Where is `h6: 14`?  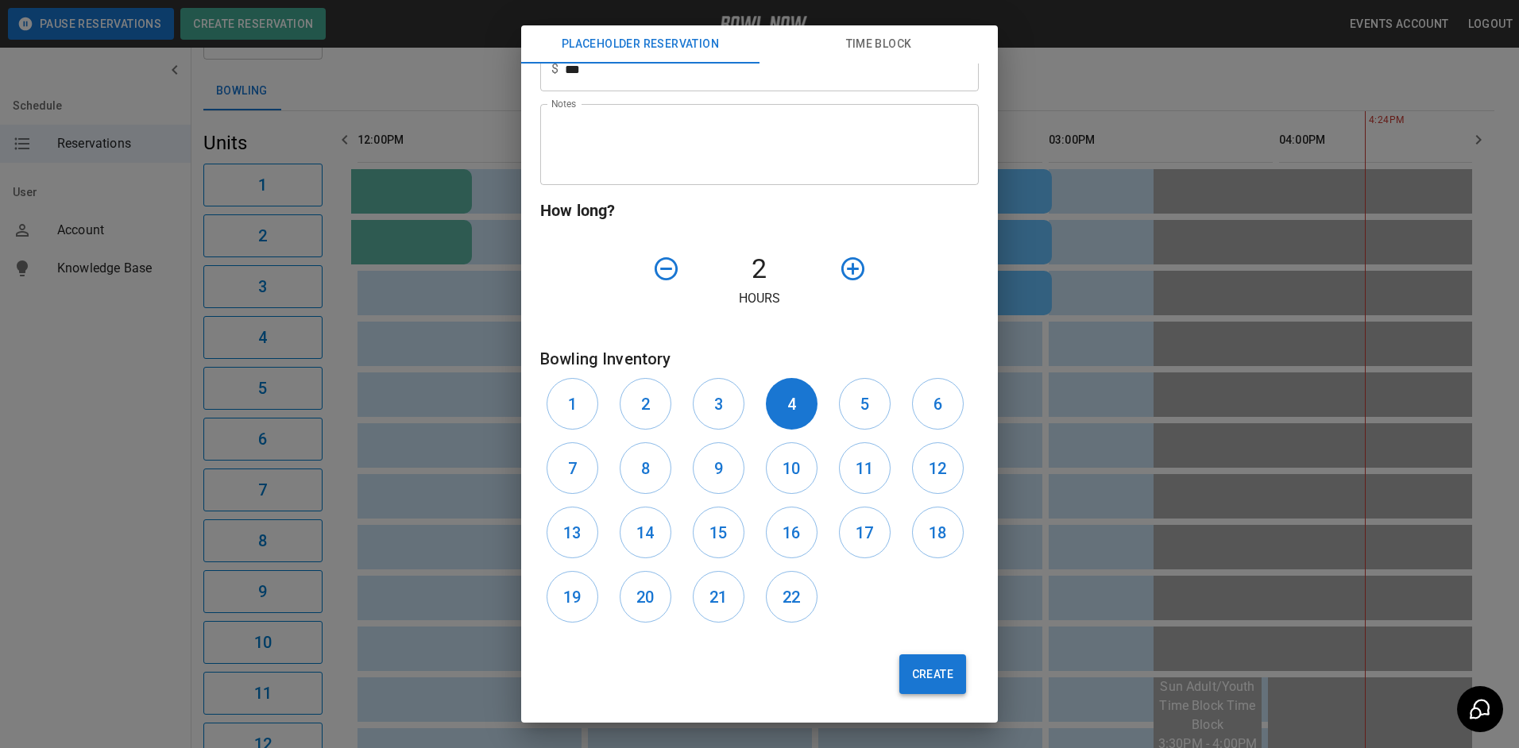 h6: 14 is located at coordinates (645, 533).